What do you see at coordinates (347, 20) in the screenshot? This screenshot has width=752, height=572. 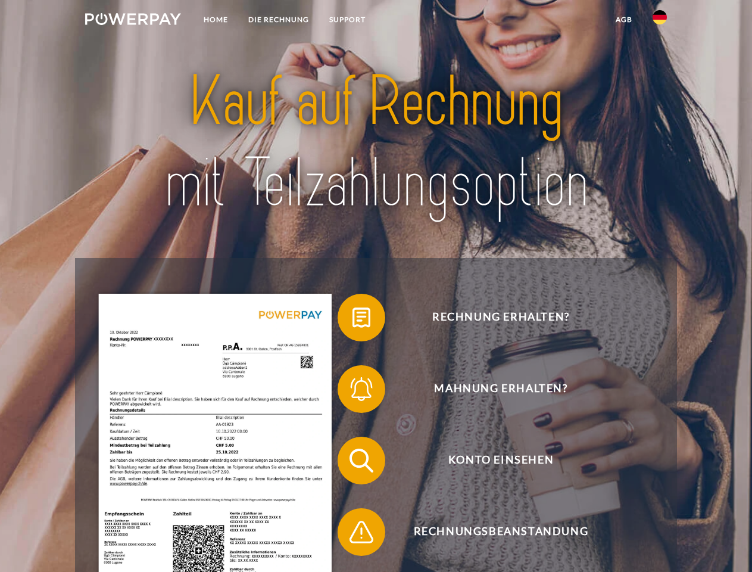 I see `a: SUPPORT` at bounding box center [347, 20].